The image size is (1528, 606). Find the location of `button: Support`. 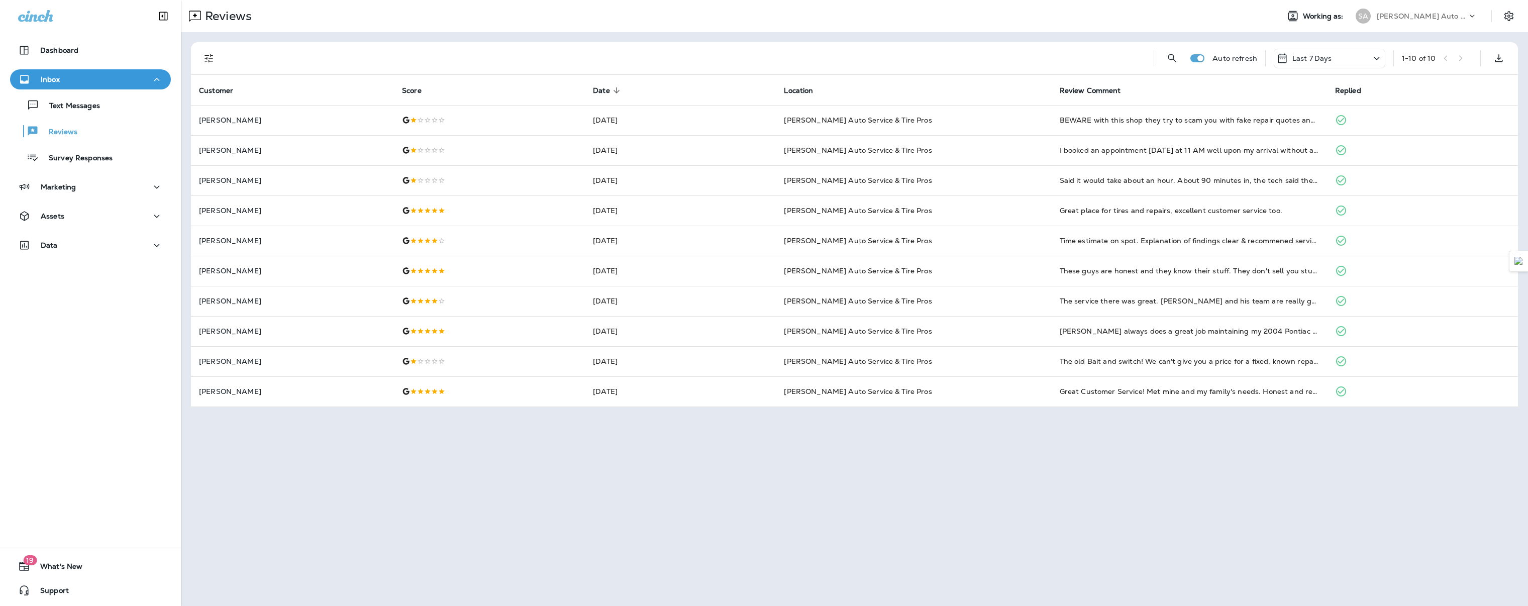

button: Support is located at coordinates (90, 590).